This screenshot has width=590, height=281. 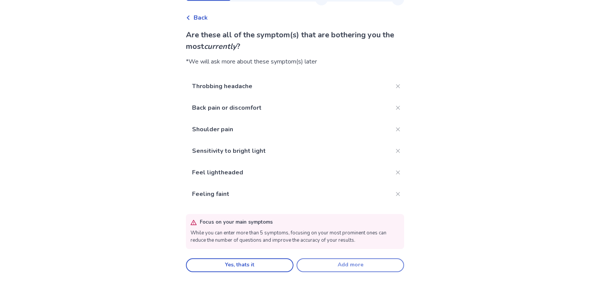 What do you see at coordinates (295, 41) in the screenshot?
I see `p: Are these all of the symptom(s) that are bothering you the most ?` at bounding box center [295, 41].